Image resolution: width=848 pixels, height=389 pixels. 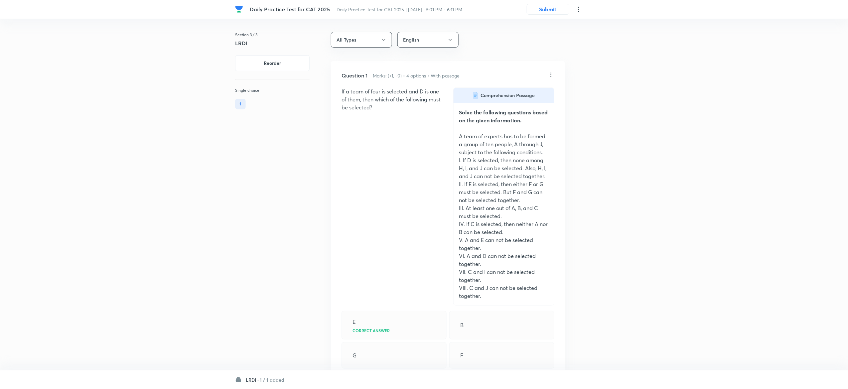 What do you see at coordinates (508, 95) in the screenshot?
I see `h6: Comprehension Passage` at bounding box center [508, 95].